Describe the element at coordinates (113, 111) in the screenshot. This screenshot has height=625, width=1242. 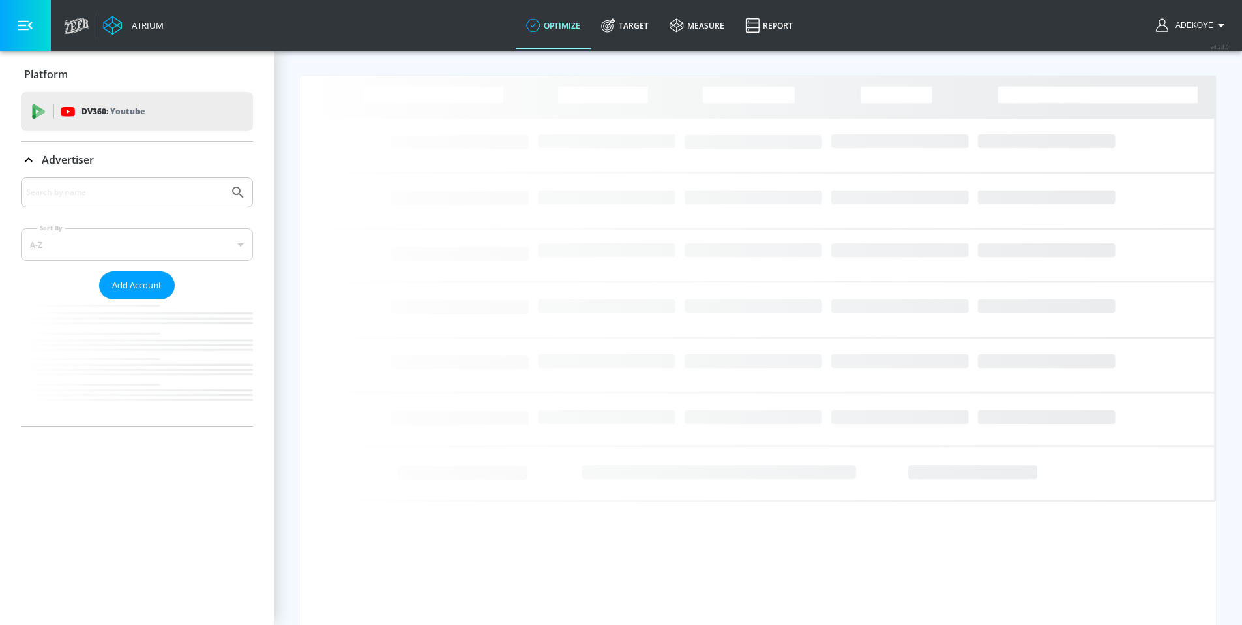
I see `p: DV360:` at that location.